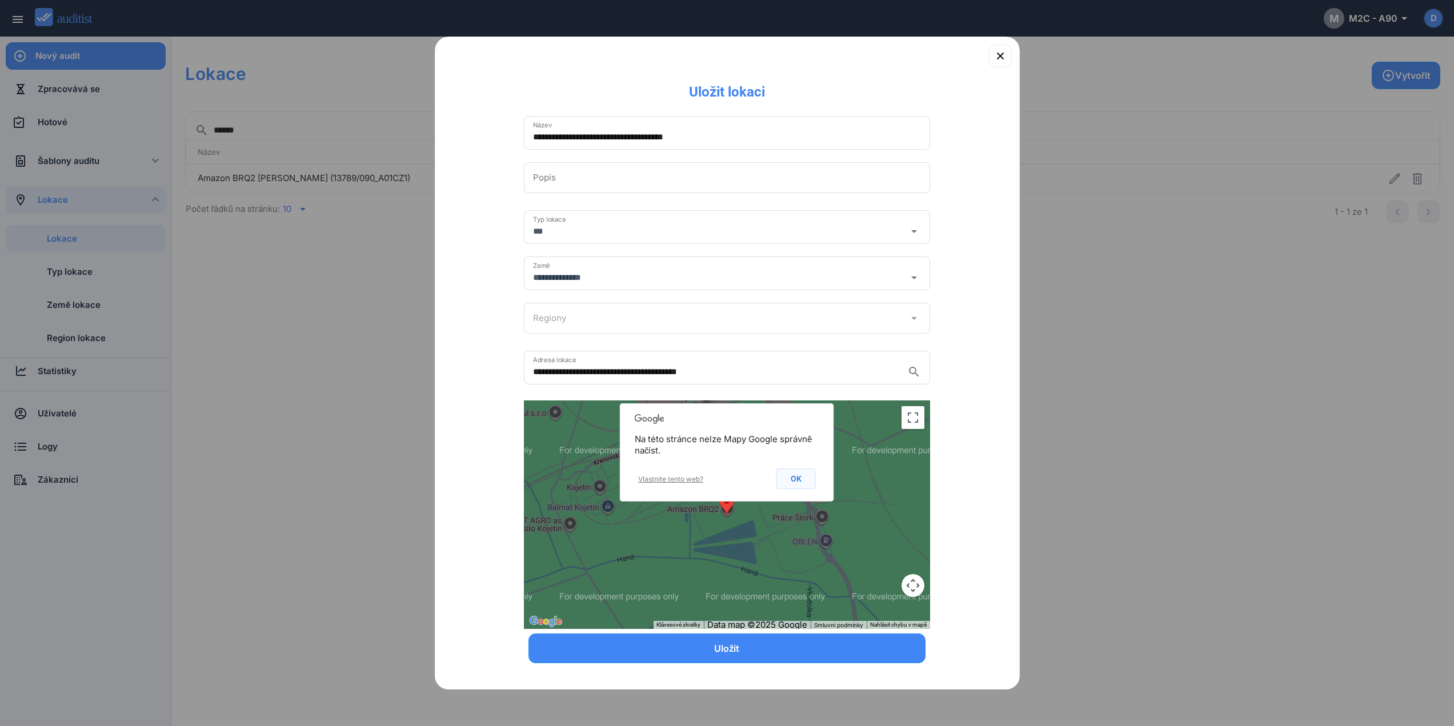 The image size is (1454, 726). What do you see at coordinates (727, 649) in the screenshot?
I see `div: Uložit` at bounding box center [727, 649].